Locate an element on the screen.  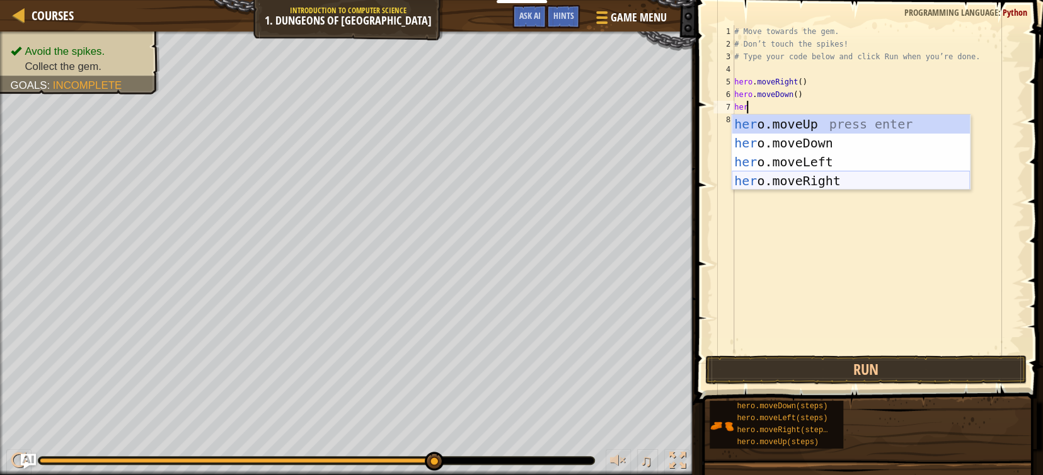
span: Avoid the spikes. is located at coordinates (64, 51).